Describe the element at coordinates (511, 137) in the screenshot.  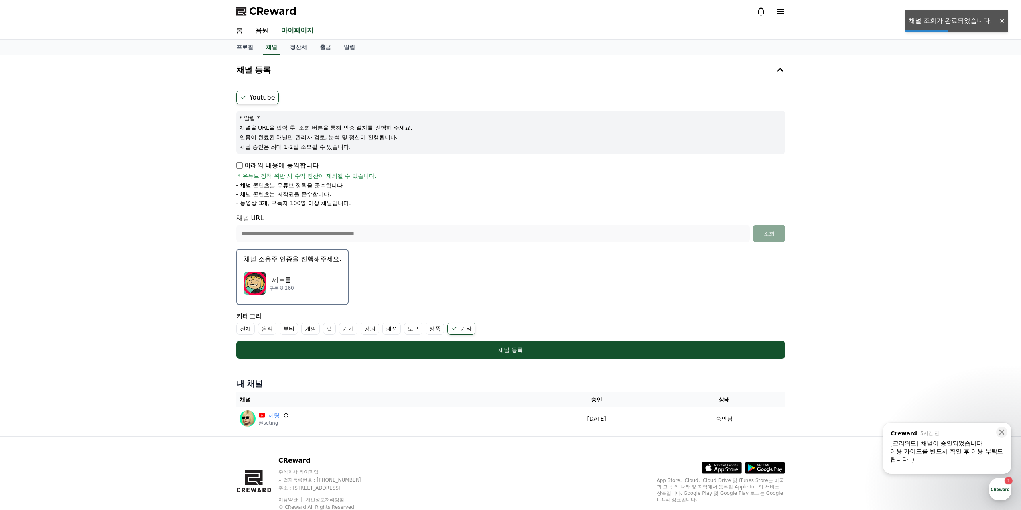
I see `p: 인증이 완료된 채널만 관리자 검토, 분석 및 정산이 진행됩니다.` at that location.